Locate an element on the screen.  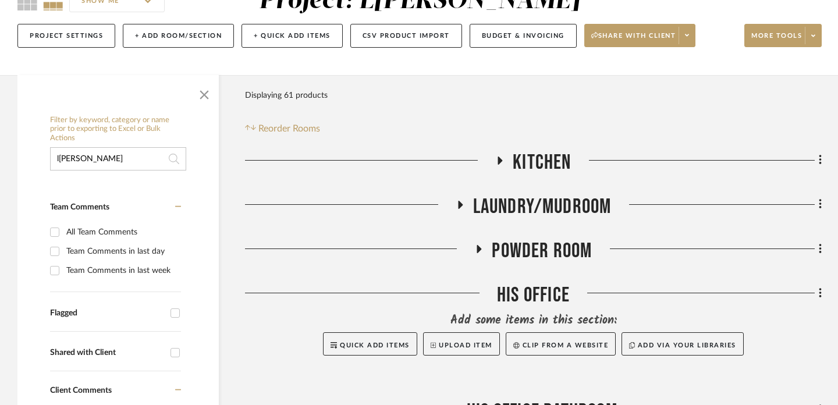
div: Flagged is located at coordinates (107, 313).